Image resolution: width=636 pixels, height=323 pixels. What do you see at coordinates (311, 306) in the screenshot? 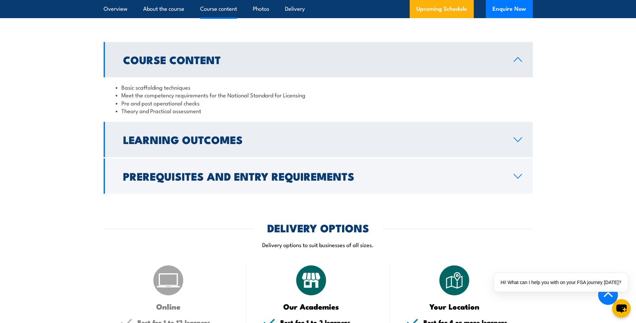
I see `h3: Our Academies` at bounding box center [311, 306].